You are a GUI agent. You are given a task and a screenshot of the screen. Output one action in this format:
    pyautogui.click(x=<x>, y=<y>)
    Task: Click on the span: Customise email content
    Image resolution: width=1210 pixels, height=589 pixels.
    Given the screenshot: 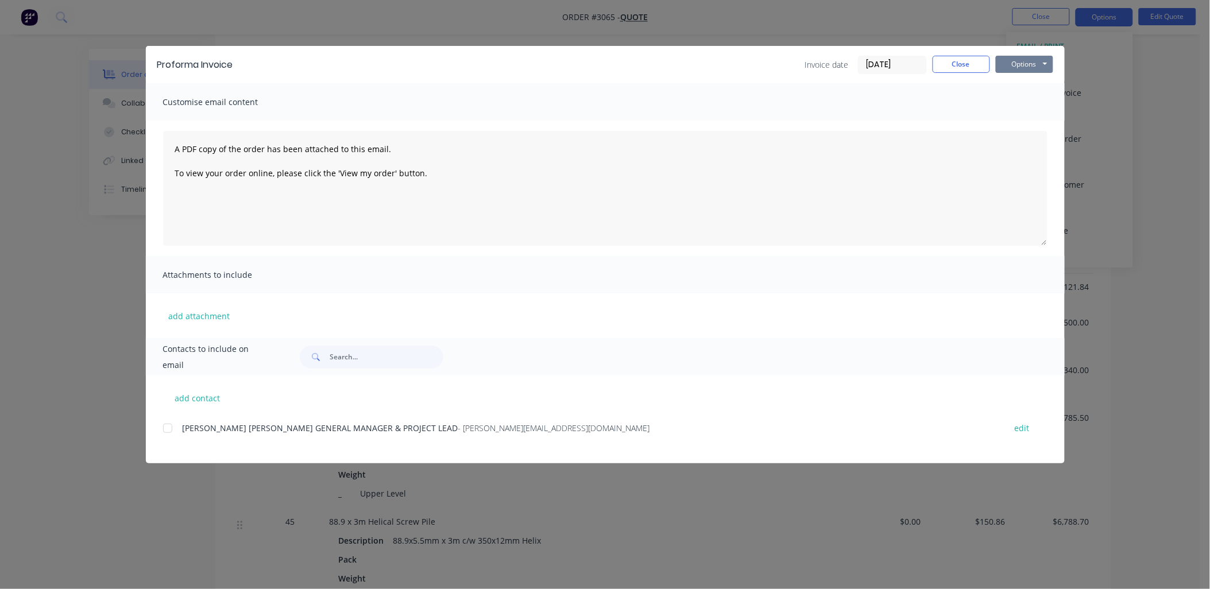 What is the action you would take?
    pyautogui.click(x=226, y=102)
    